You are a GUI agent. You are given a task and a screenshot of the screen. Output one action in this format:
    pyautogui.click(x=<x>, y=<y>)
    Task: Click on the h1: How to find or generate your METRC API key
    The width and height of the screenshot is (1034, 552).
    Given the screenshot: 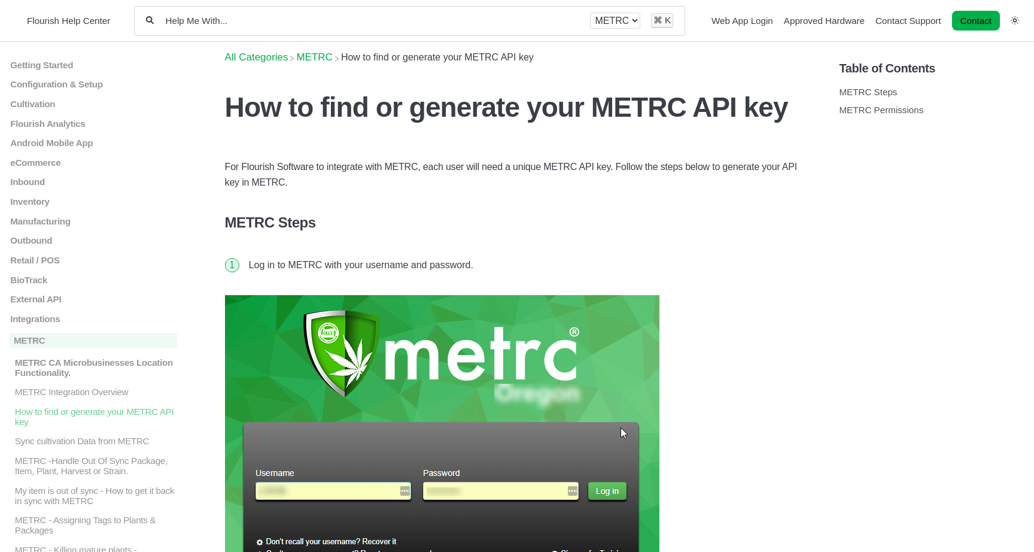 What is the action you would take?
    pyautogui.click(x=517, y=107)
    